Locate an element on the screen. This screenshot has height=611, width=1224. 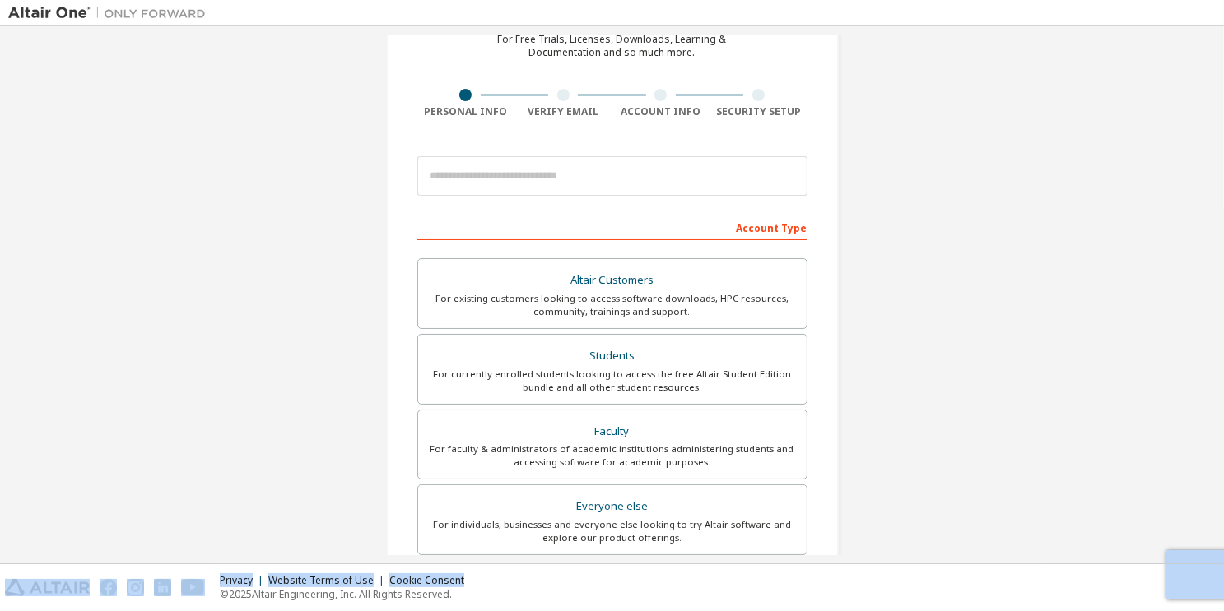
div: For faculty & administrators of academic institutions administering students and accessing softwa... is located at coordinates (612, 456).